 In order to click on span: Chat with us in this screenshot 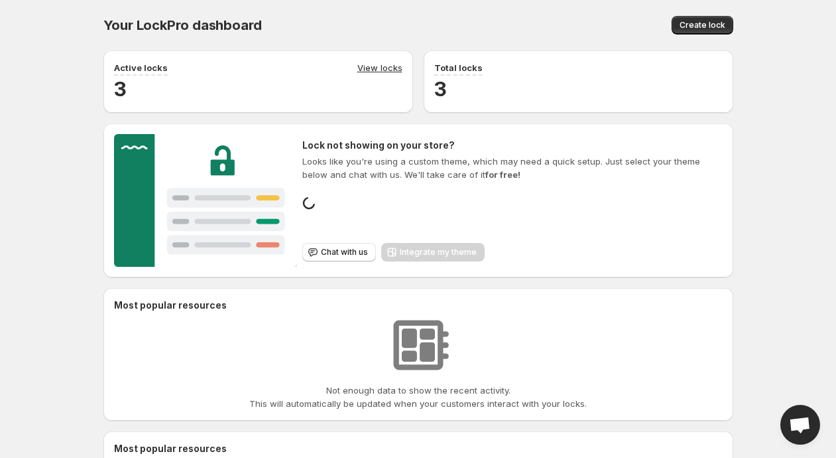, I will do `click(344, 252)`.